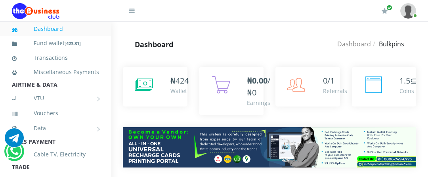 Image resolution: width=428 pixels, height=177 pixels. I want to click on i: Renew/Upgrade Subscription, so click(385, 11).